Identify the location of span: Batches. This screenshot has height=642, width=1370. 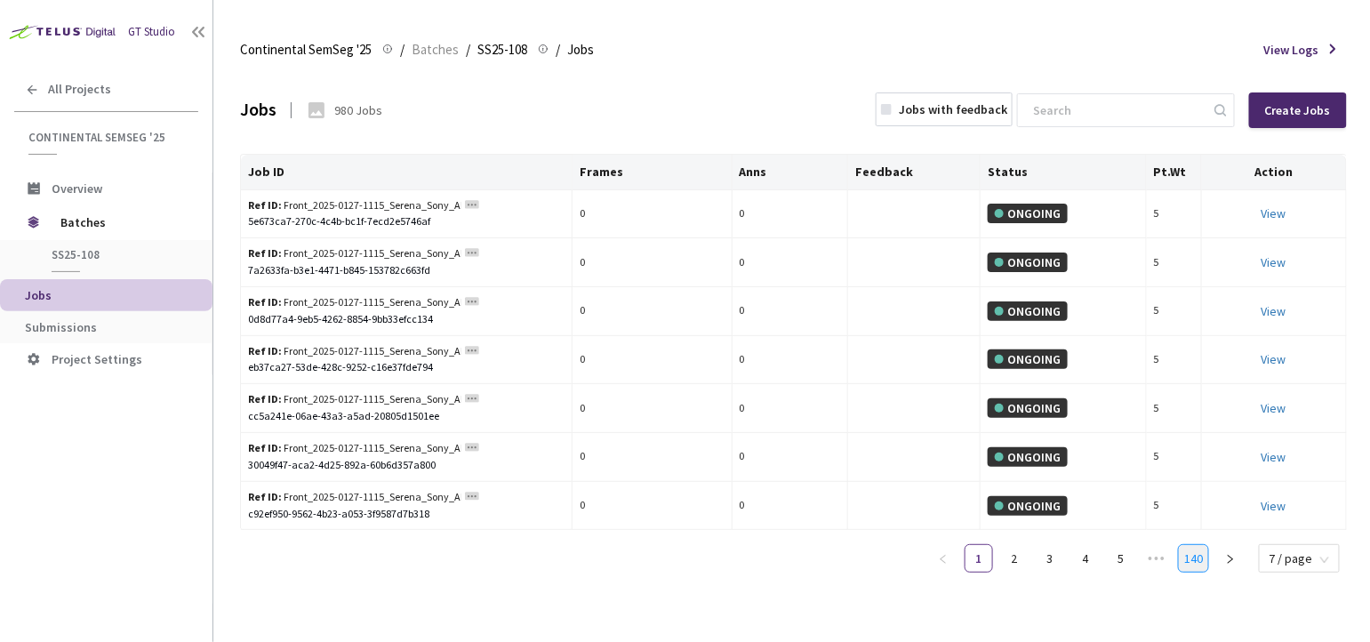
(121, 222).